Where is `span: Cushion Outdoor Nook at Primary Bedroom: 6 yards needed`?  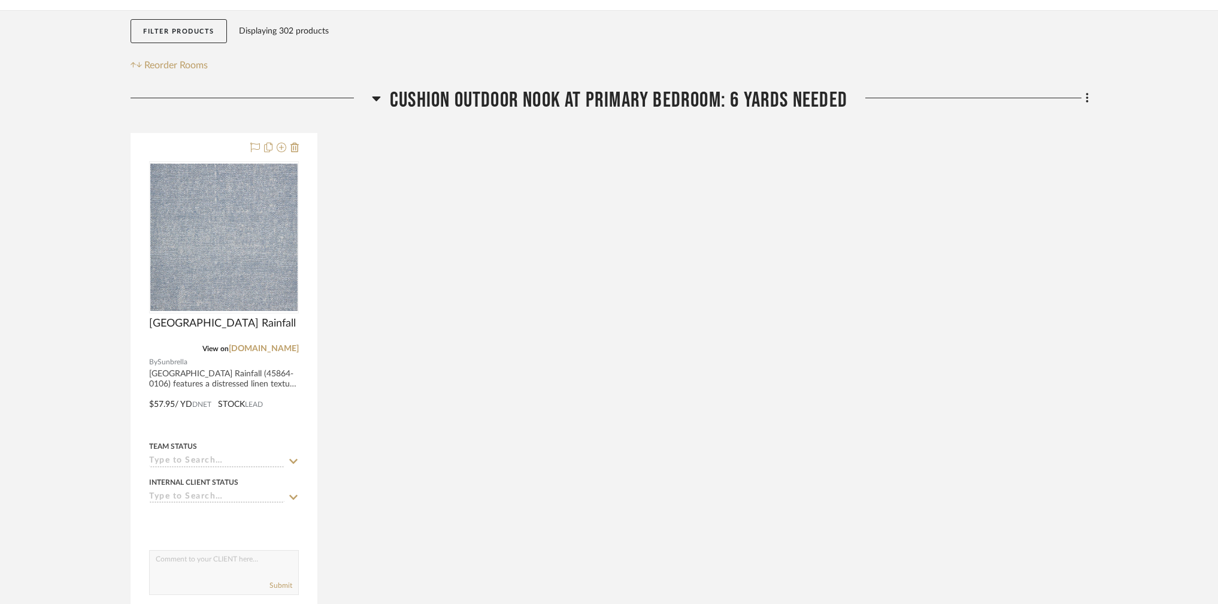
span: Cushion Outdoor Nook at Primary Bedroom: 6 yards needed is located at coordinates (619, 100).